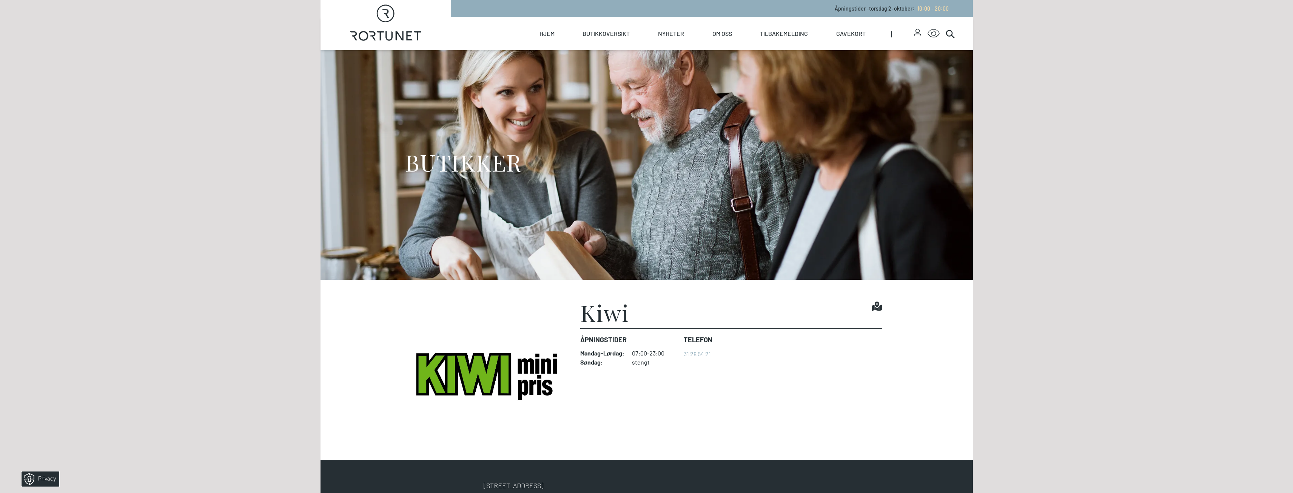  What do you see at coordinates (602, 353) in the screenshot?
I see `dt: Mandag - Lørdag :` at bounding box center [602, 353].